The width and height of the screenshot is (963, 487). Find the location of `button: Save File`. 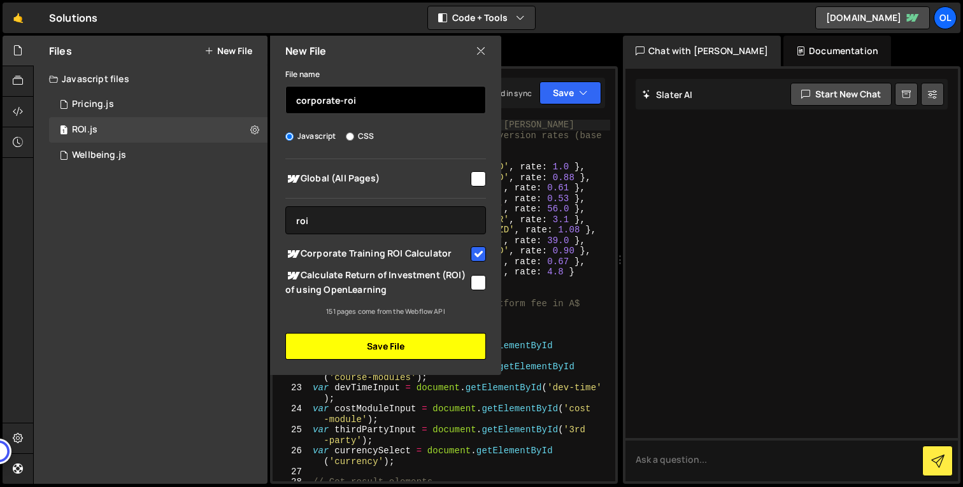

button: Save File is located at coordinates (385, 347).